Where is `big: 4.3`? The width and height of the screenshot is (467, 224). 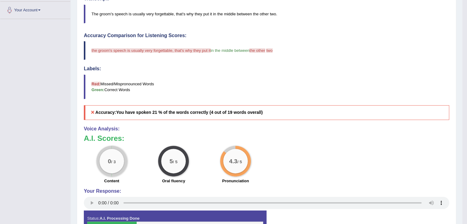 big: 4.3 is located at coordinates (233, 161).